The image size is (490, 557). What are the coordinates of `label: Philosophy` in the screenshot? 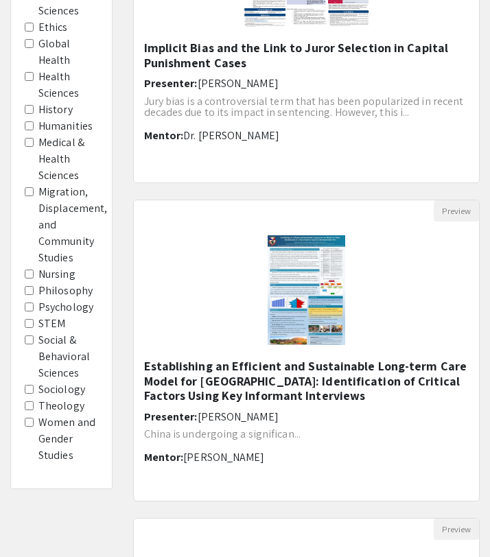 It's located at (65, 291).